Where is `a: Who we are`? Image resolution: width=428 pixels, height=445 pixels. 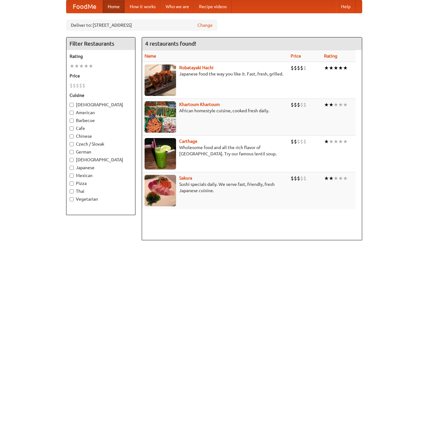 a: Who we are is located at coordinates (177, 7).